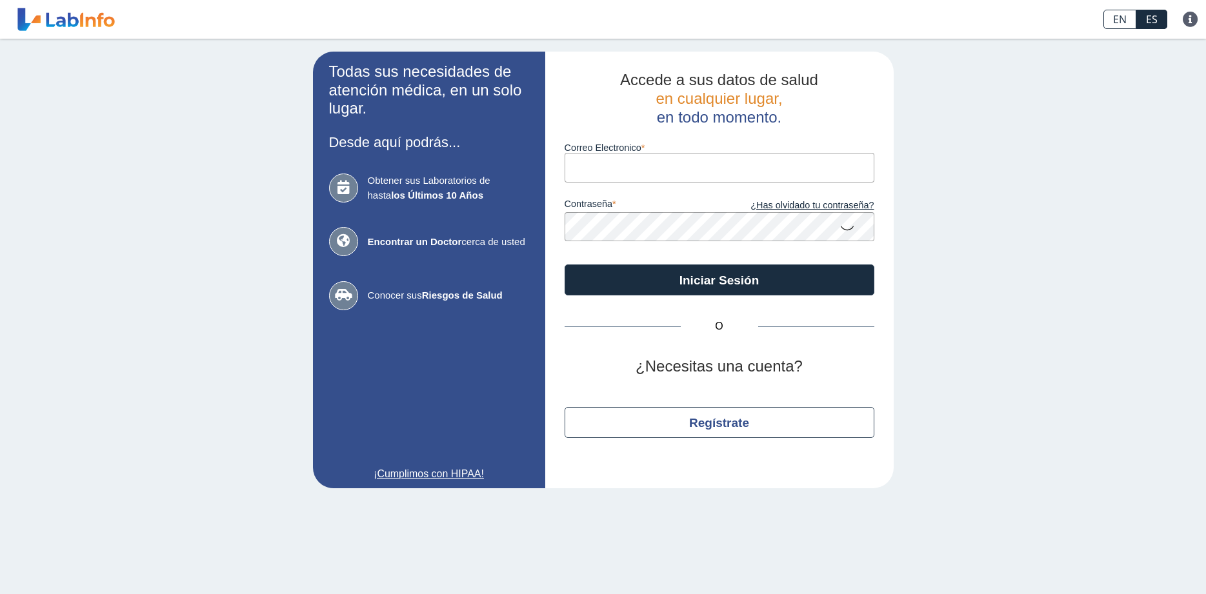  What do you see at coordinates (429, 90) in the screenshot?
I see `h2: Todas sus necesidades de atención médica, en un solo lugar.` at bounding box center [429, 90].